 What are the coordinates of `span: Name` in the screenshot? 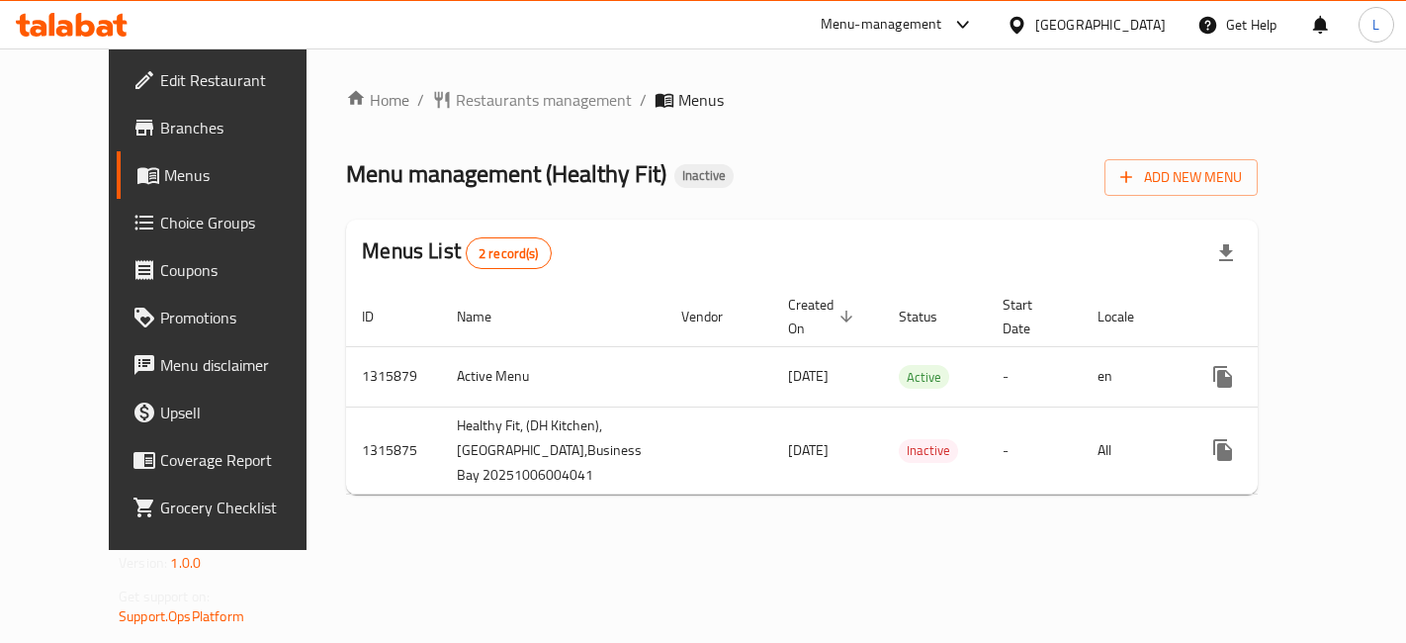 It's located at (486, 316).